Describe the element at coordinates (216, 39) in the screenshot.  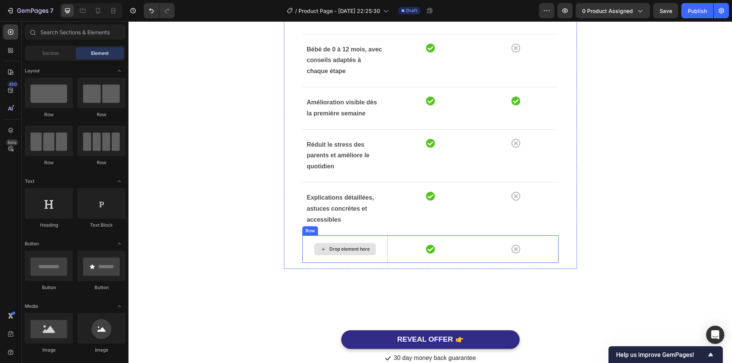
I see `strong: Bébé de 0 à 12 mois, avec conseils adaptés à chaque étape` at that location.